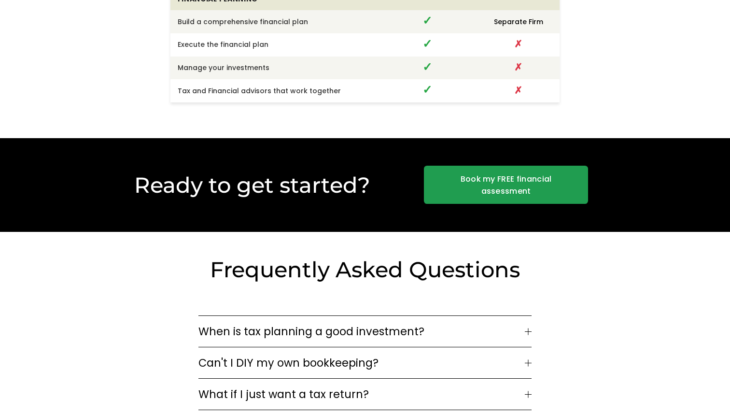  What do you see at coordinates (362, 394) in the screenshot?
I see `span: What if I just want a tax return?` at bounding box center [362, 394].